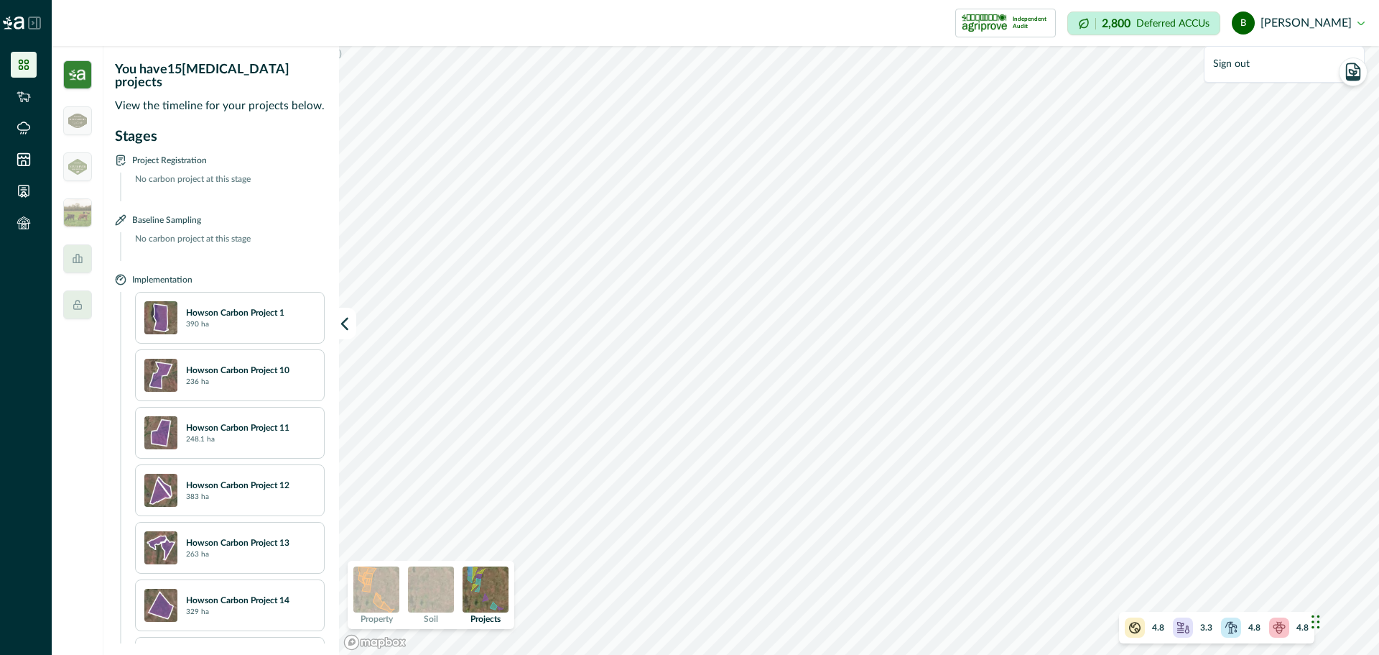 Image resolution: width=1379 pixels, height=655 pixels. I want to click on img: greenham_logo-5a2340bd.png, so click(78, 121).